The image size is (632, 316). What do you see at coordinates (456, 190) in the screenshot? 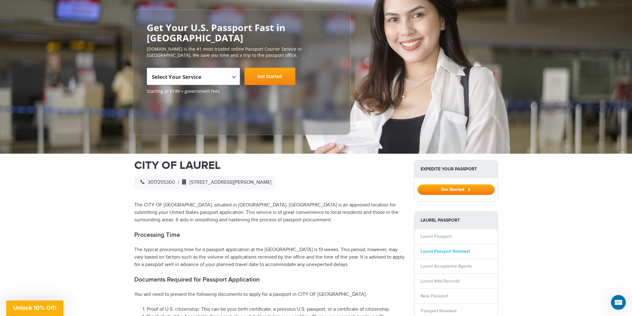
I see `button: Get Started` at bounding box center [456, 190].